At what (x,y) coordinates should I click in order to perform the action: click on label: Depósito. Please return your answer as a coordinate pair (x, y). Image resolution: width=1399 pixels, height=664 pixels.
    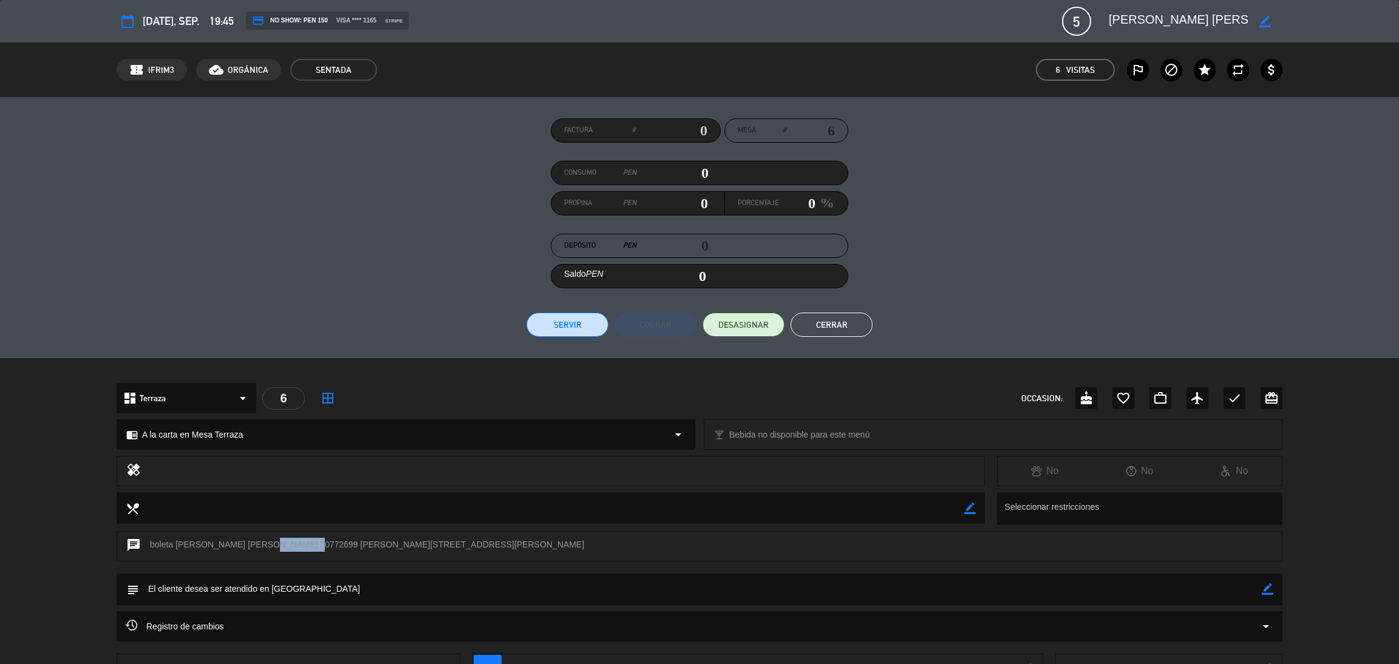
    Looking at the image, I should click on (600, 246).